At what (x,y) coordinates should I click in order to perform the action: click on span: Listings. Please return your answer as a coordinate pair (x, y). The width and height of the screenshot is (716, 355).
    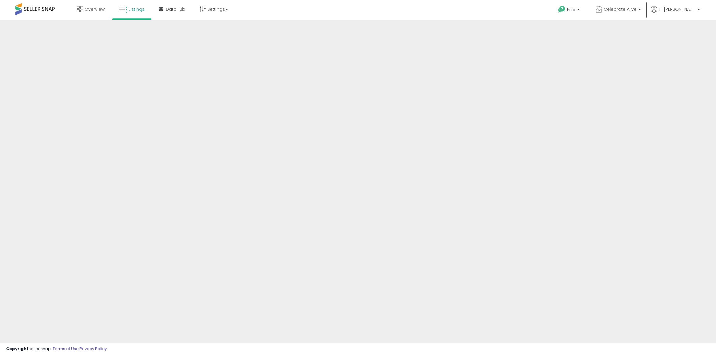
    Looking at the image, I should click on (137, 9).